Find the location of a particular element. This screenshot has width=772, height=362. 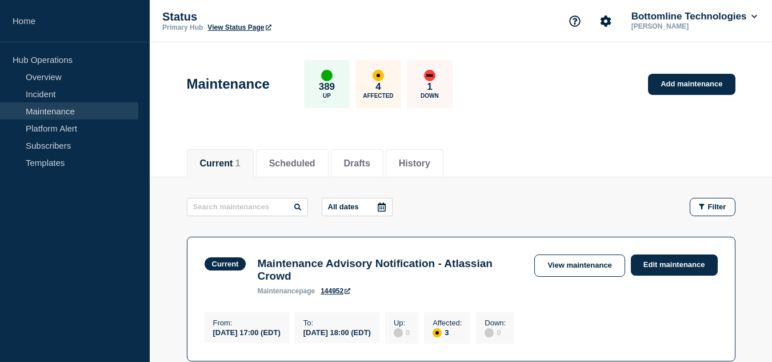

p: Primary Hub is located at coordinates (182, 27).